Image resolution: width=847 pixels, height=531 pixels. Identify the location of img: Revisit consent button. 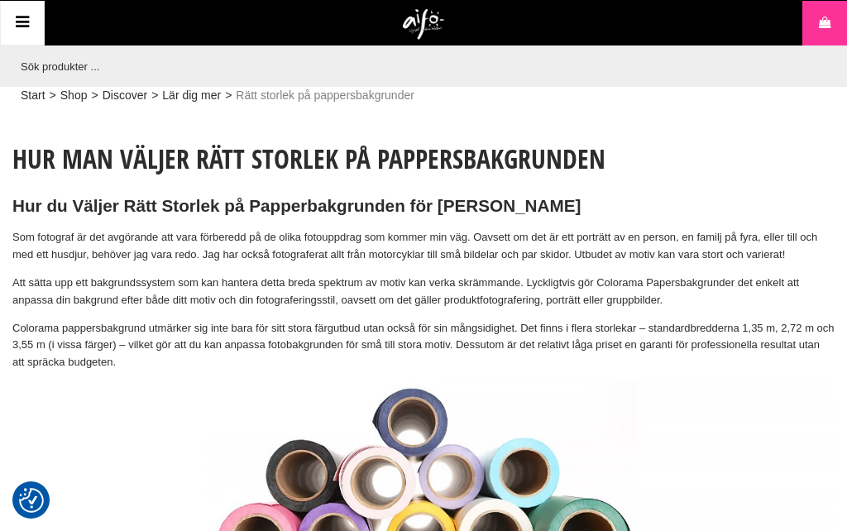
(31, 500).